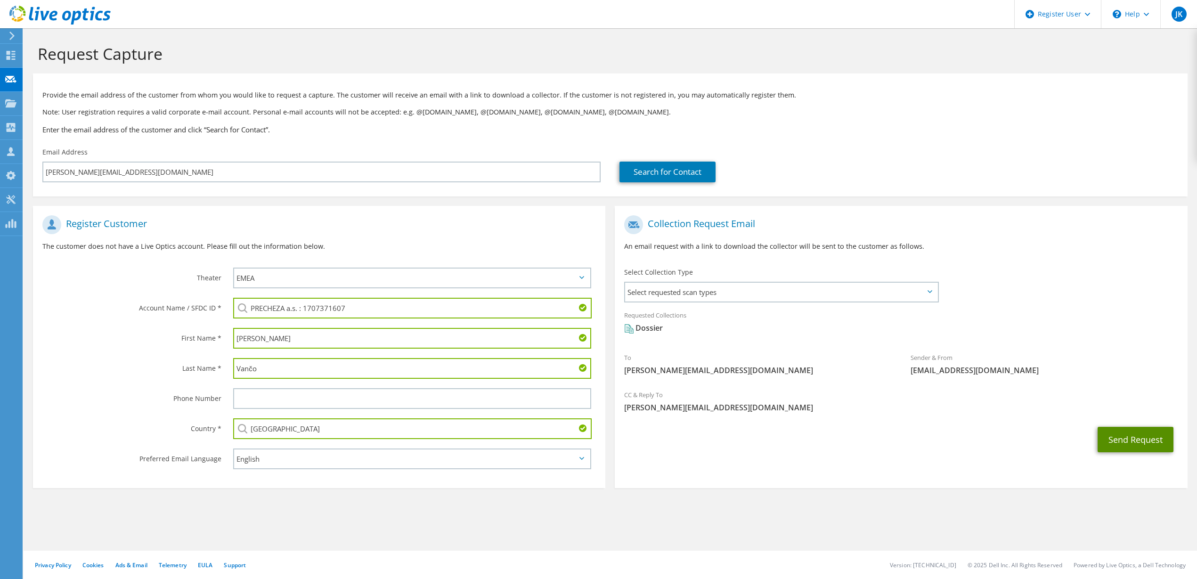 The height and width of the screenshot is (579, 1197). What do you see at coordinates (901, 246) in the screenshot?
I see `p: An email request with a link to download the collector will be sent to the customer as follows.` at bounding box center [901, 246].